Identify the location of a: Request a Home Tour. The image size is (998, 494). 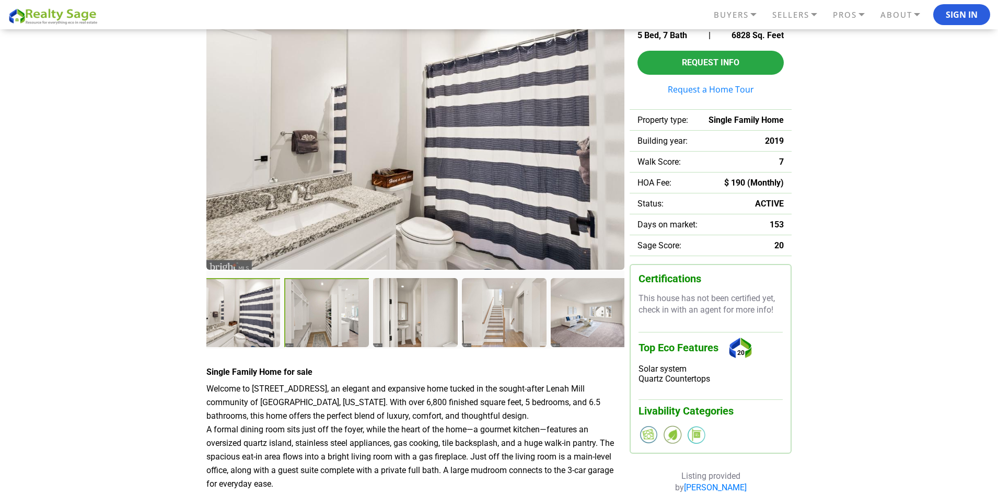
(711, 89).